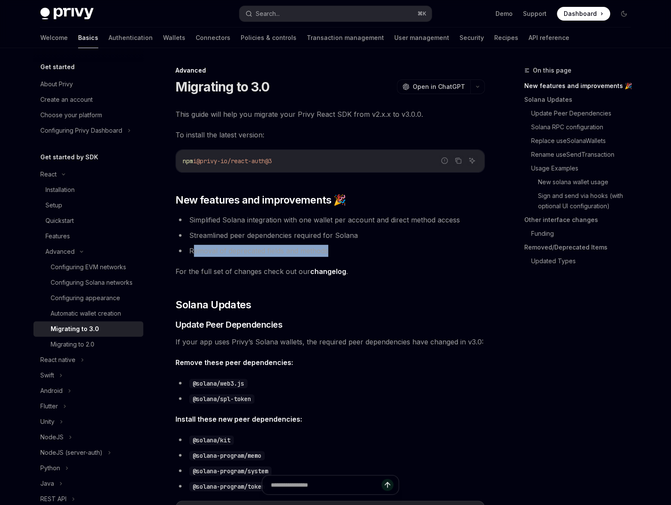  What do you see at coordinates (222, 399) in the screenshot?
I see `code: @solana/spl-token` at bounding box center [222, 399].